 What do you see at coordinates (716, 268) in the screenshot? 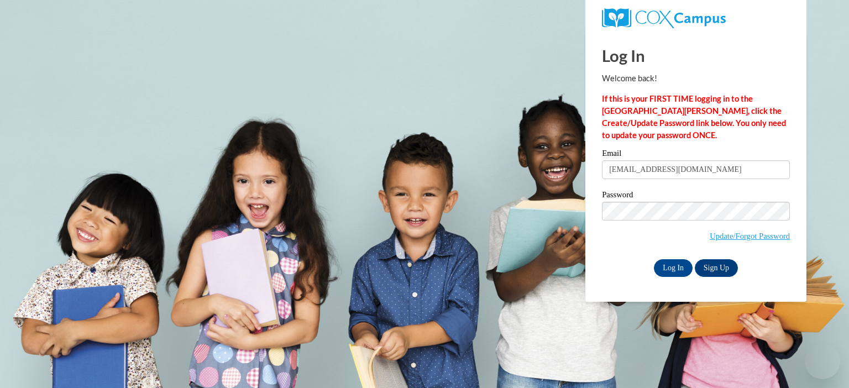
I see `a: Sign Up` at bounding box center [716, 268].